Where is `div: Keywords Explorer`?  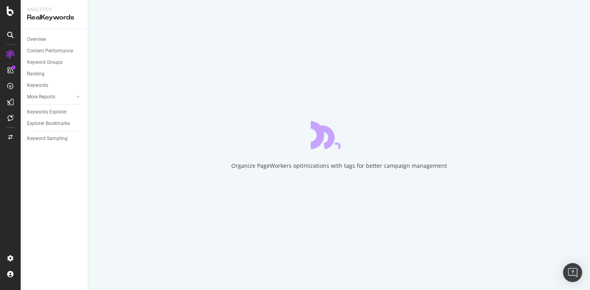 div: Keywords Explorer is located at coordinates (47, 112).